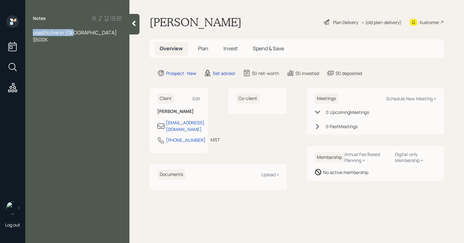  I want to click on div: No active membership, so click(346, 172).